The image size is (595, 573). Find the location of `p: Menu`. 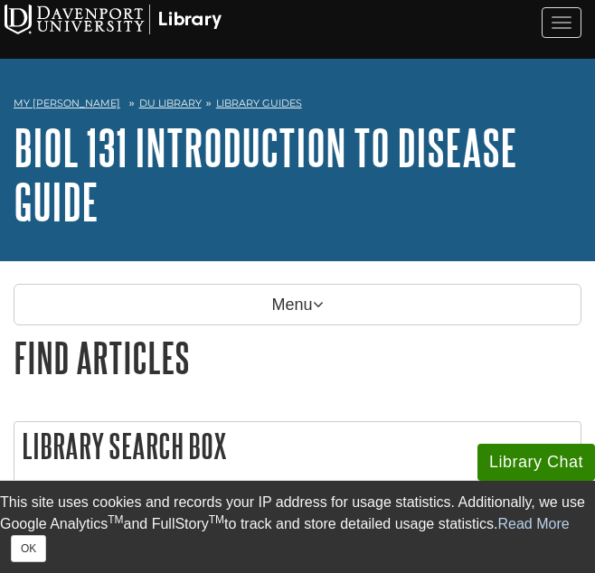

p: Menu is located at coordinates (298, 305).